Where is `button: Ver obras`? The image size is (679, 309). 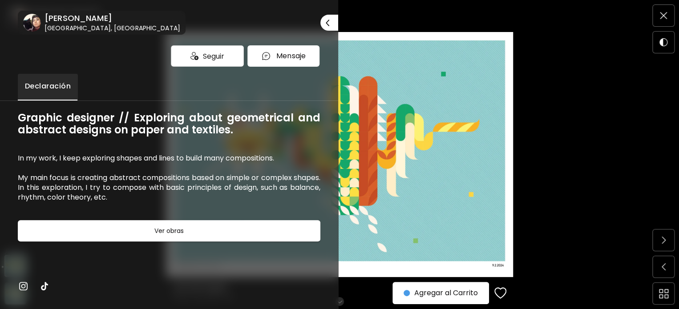
button: Ver obras is located at coordinates (169, 231).